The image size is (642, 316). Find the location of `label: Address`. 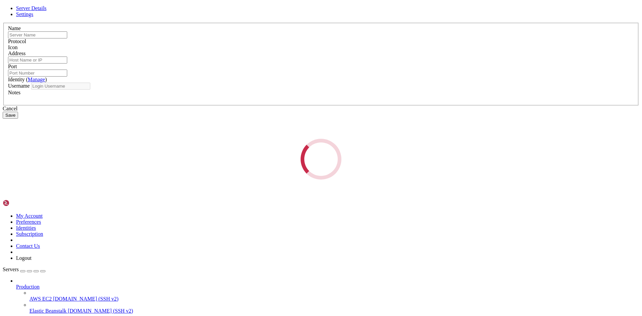

label: Address is located at coordinates (17, 53).